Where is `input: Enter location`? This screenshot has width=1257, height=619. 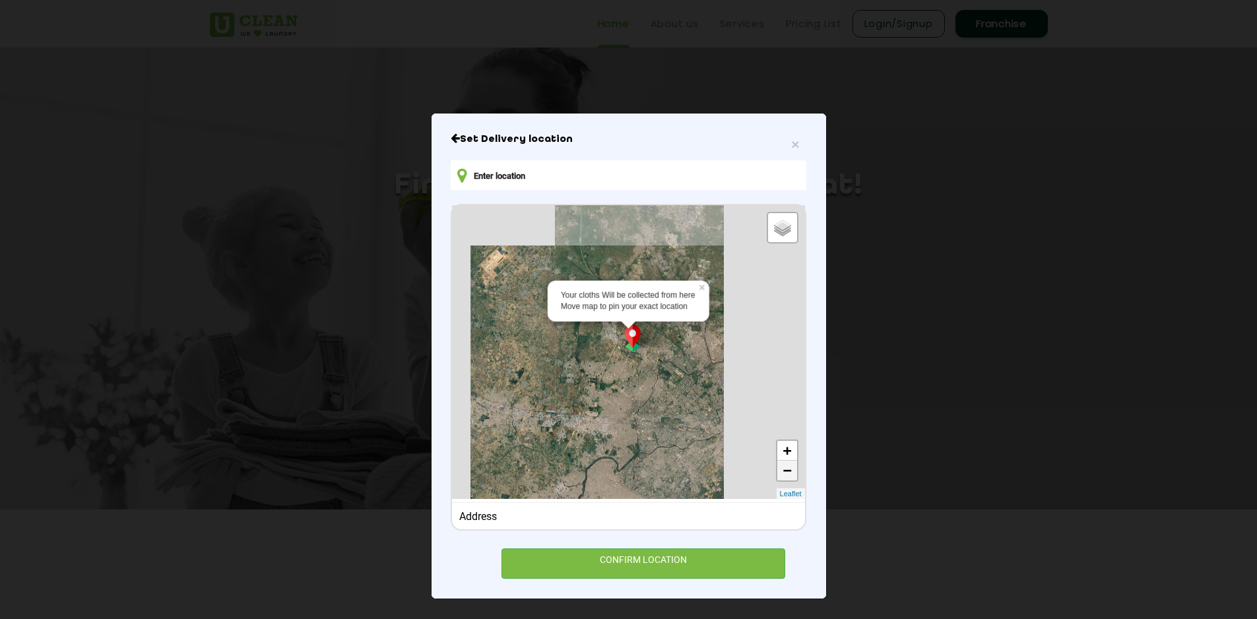 input: Enter location is located at coordinates (628, 175).